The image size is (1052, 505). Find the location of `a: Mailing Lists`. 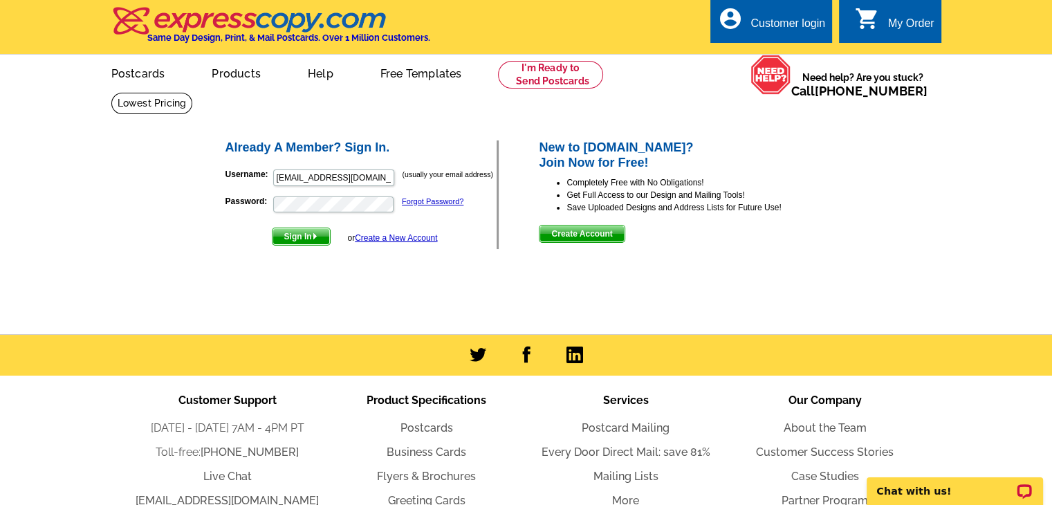

a: Mailing Lists is located at coordinates (626, 476).